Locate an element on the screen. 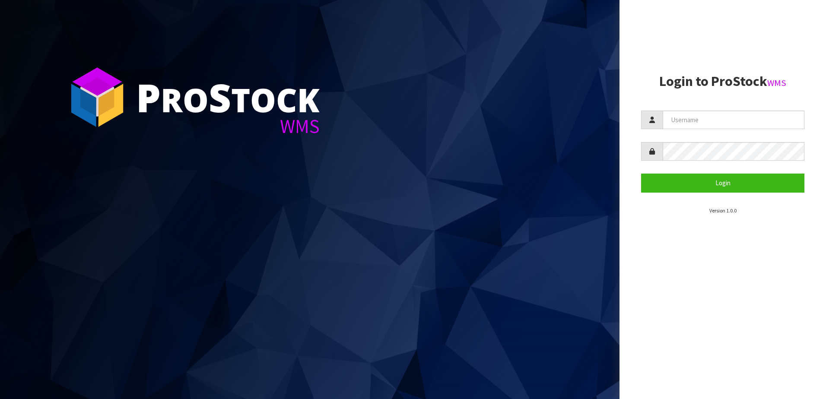 The width and height of the screenshot is (826, 399). small: WMS is located at coordinates (777, 83).